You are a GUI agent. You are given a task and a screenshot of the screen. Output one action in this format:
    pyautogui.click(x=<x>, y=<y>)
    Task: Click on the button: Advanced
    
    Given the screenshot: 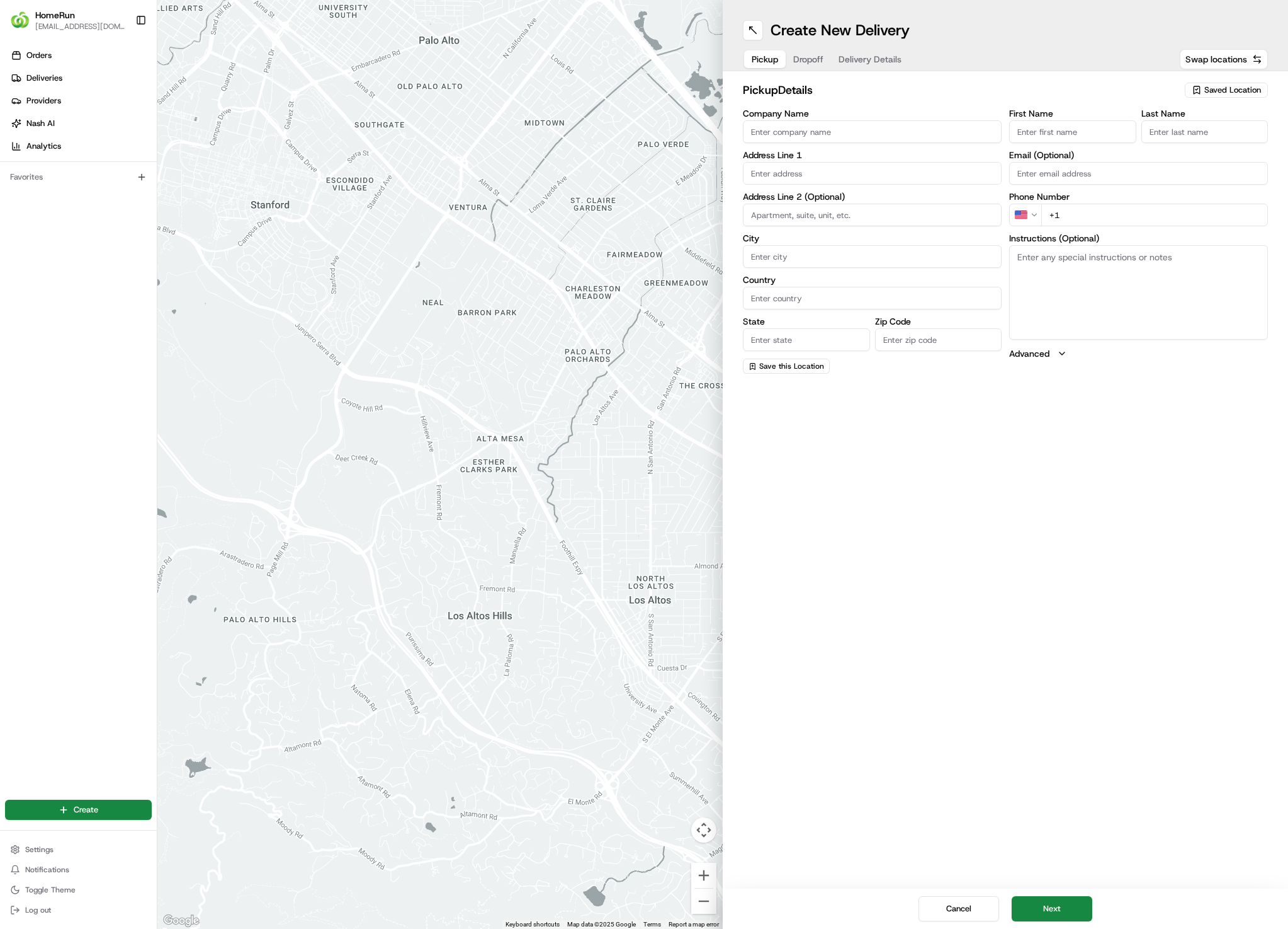 What is the action you would take?
    pyautogui.click(x=1139, y=354)
    